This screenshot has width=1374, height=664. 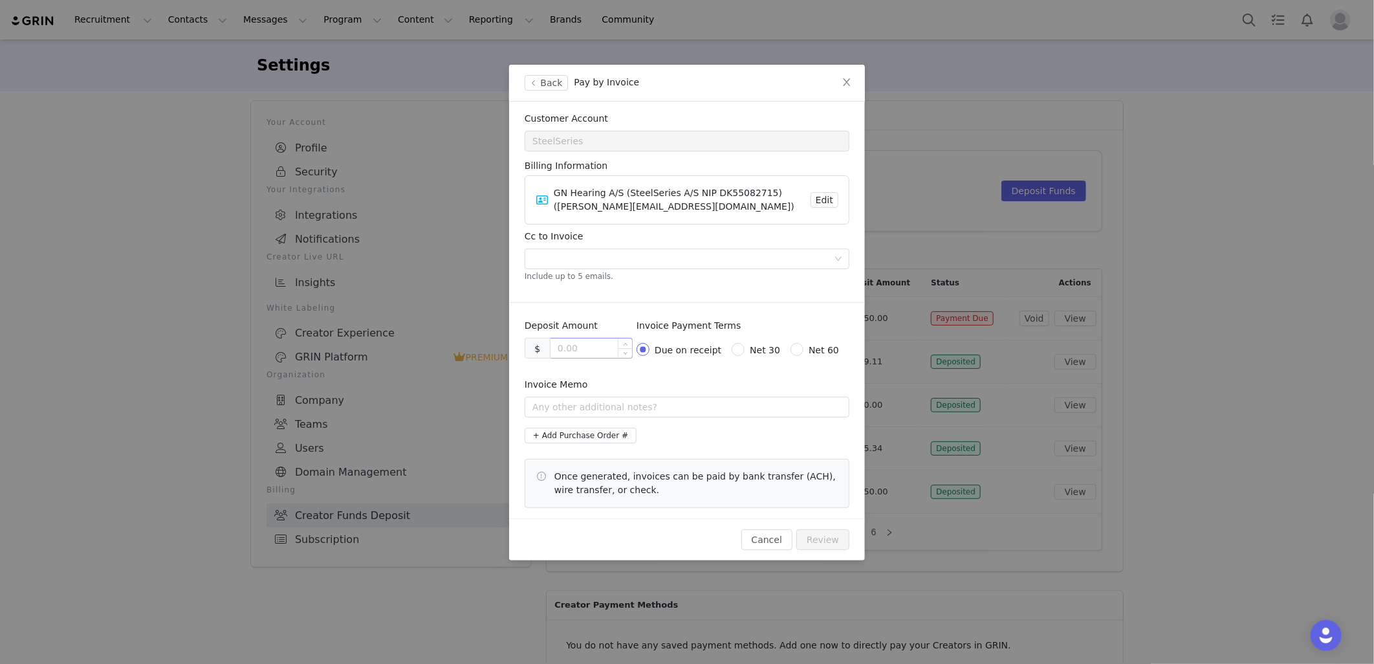 I want to click on label: Invoice Payment Terms, so click(x=688, y=325).